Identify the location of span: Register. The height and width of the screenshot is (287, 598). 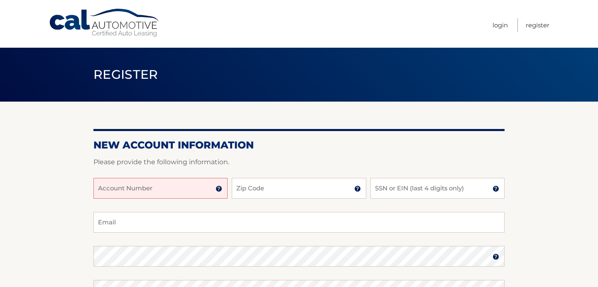
(126, 74).